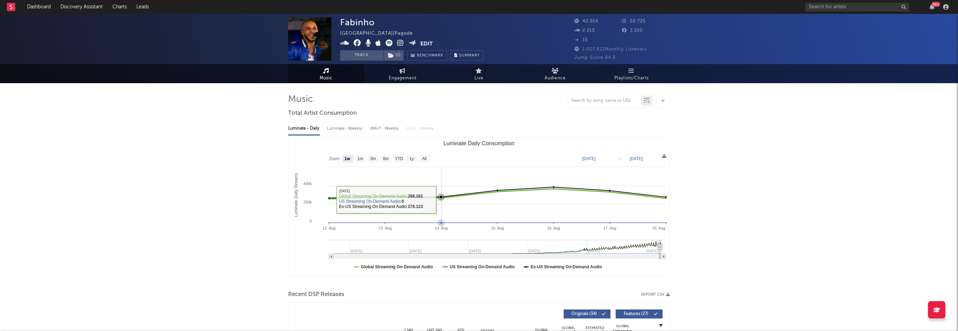 The height and width of the screenshot is (331, 958). What do you see at coordinates (430, 56) in the screenshot?
I see `span: Benchmark` at bounding box center [430, 56].